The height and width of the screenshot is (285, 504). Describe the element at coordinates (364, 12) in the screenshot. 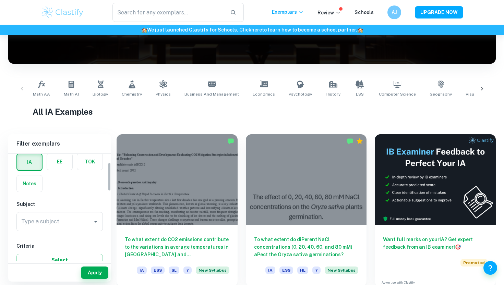

I see `a: Schools` at that location.